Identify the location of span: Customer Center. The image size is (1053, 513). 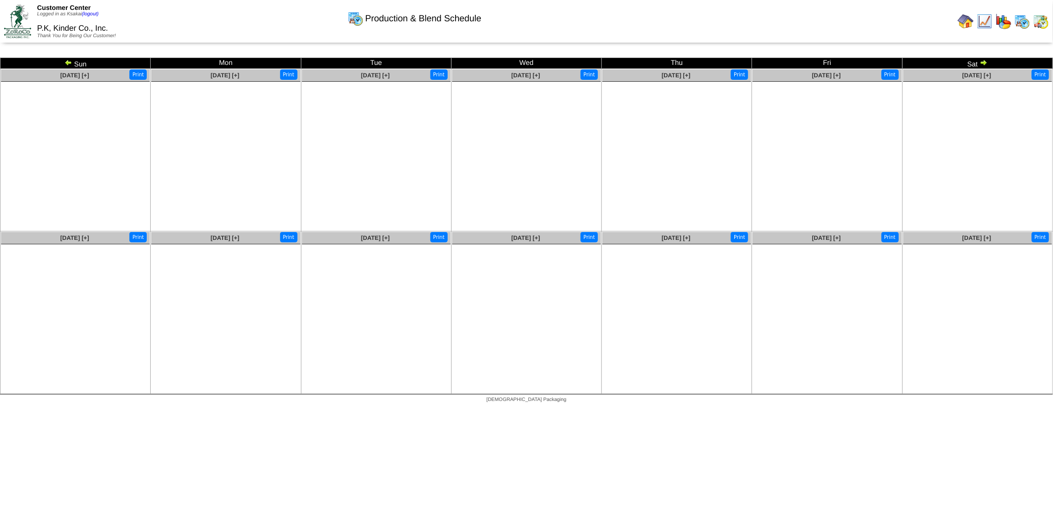
(64, 7).